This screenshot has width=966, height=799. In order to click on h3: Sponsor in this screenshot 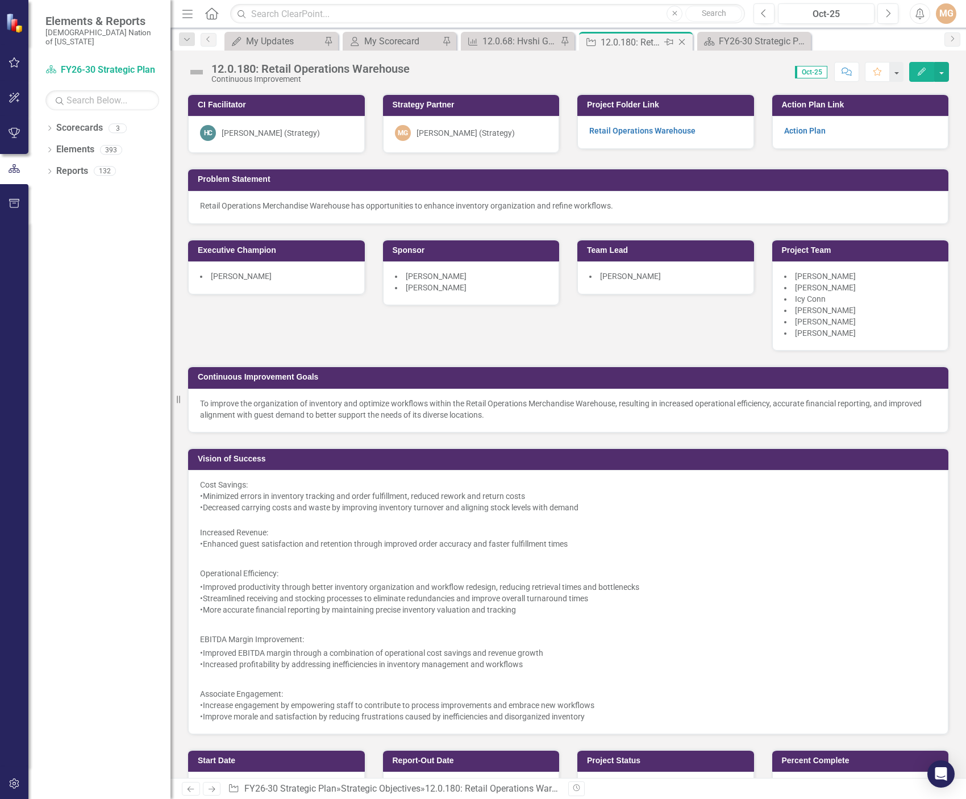, I will do `click(473, 250)`.